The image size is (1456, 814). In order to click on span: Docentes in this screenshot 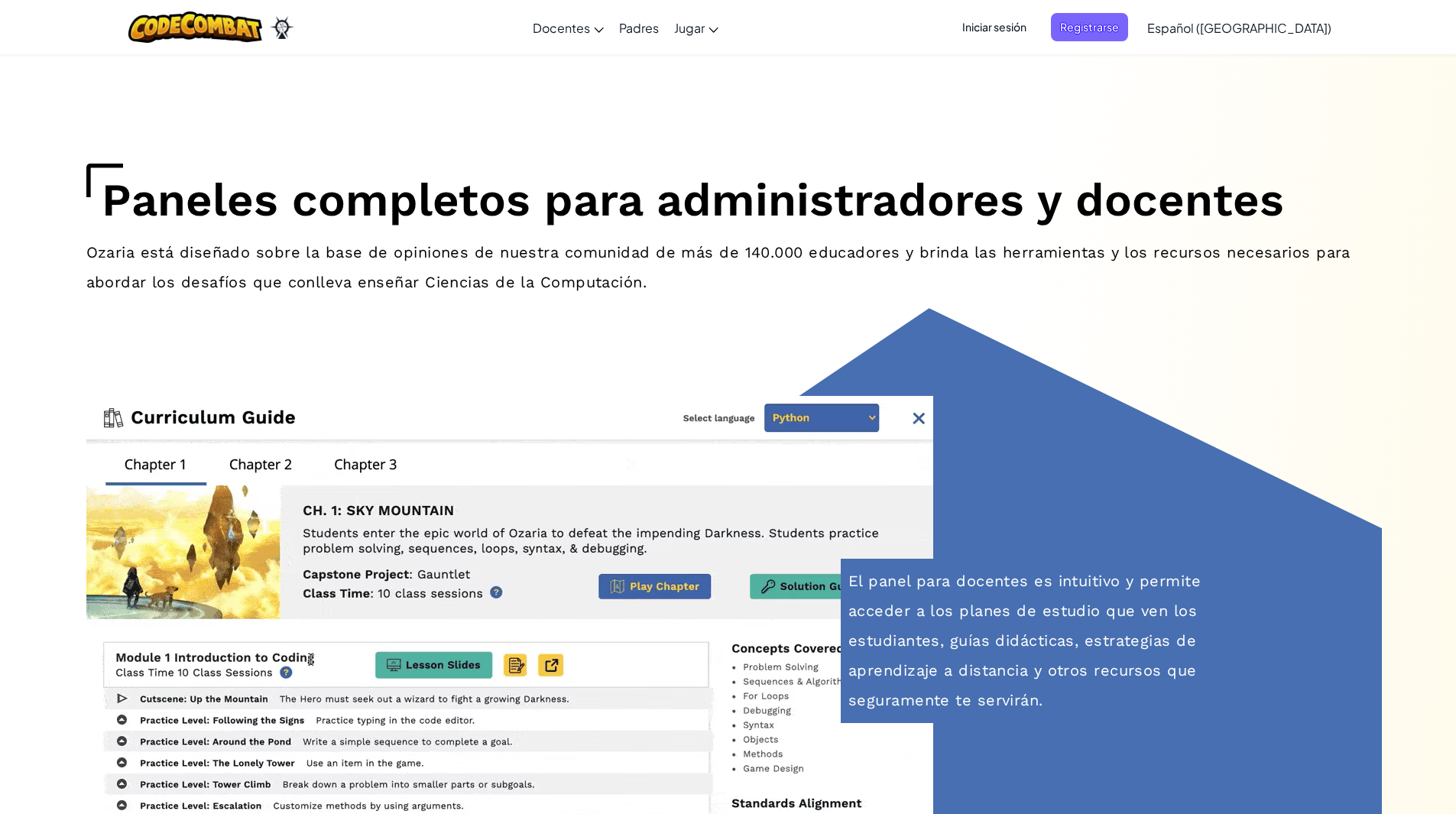, I will do `click(561, 28)`.